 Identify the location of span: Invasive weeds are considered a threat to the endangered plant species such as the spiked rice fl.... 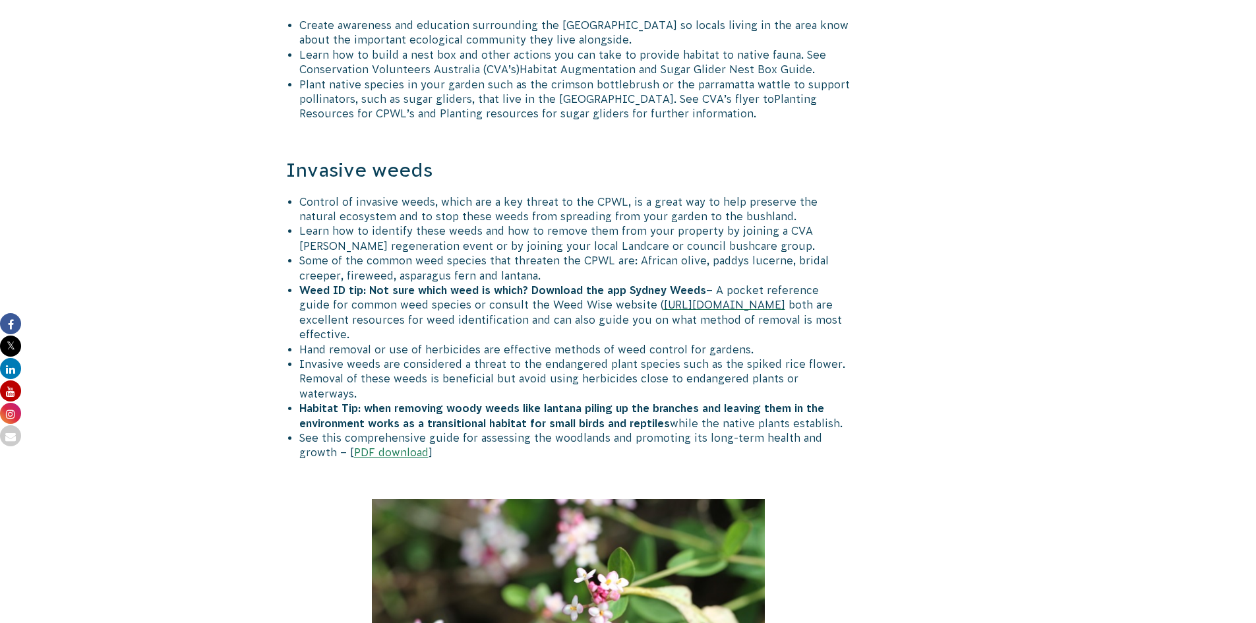
(572, 378).